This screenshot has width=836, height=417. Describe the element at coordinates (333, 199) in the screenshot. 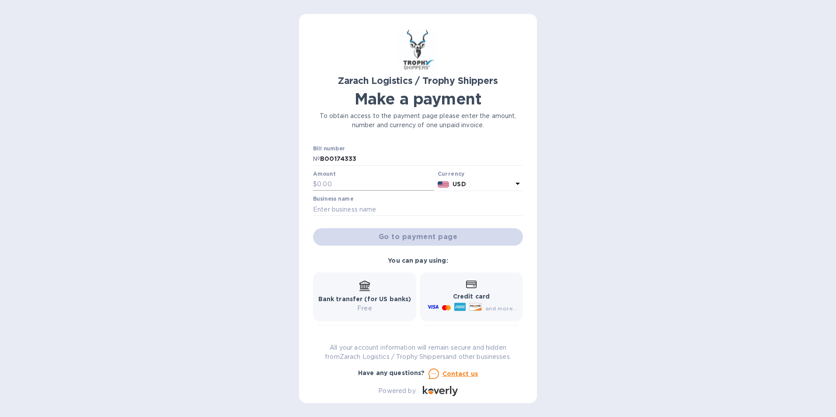

I see `label: Business name` at that location.